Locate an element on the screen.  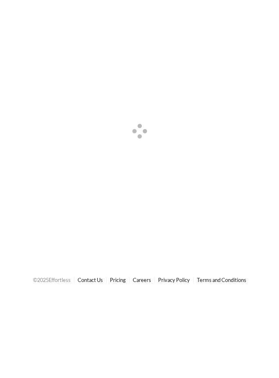
a: Contact Us is located at coordinates (90, 280).